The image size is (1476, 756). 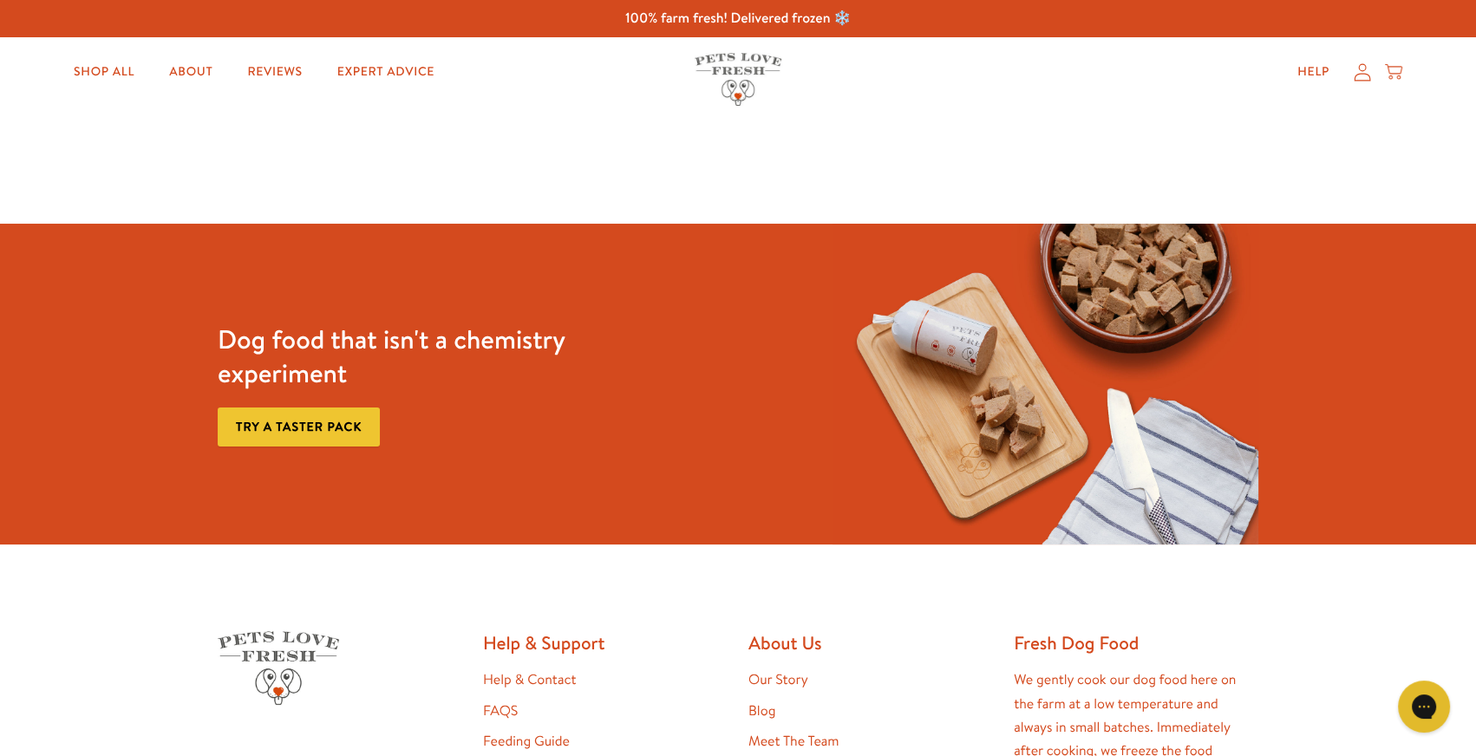 What do you see at coordinates (526, 741) in the screenshot?
I see `a: Feeding Guide` at bounding box center [526, 741].